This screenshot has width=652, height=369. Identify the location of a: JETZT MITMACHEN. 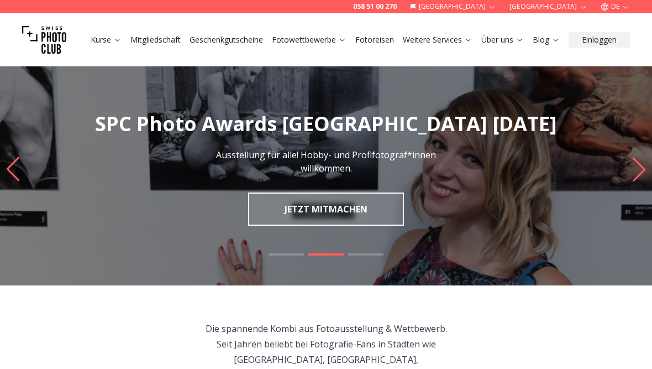
(326, 209).